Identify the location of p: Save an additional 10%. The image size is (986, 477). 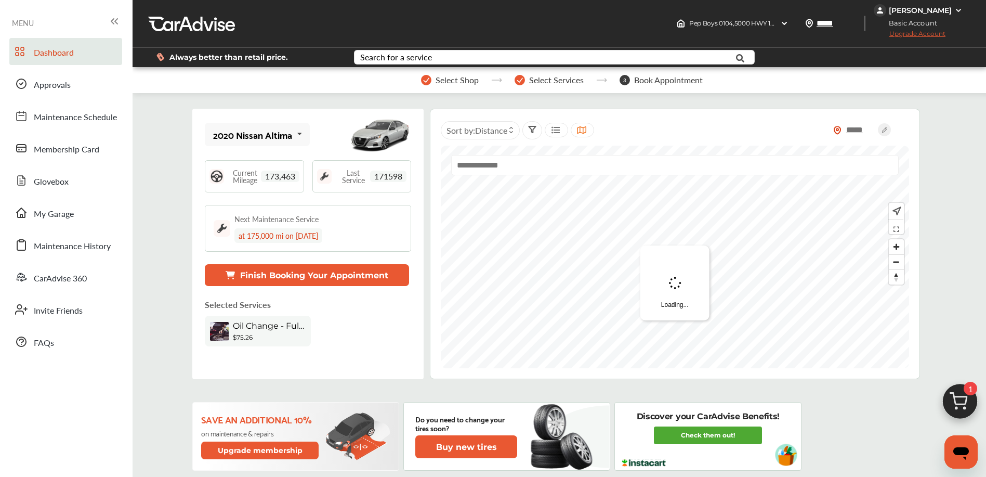
(260, 419).